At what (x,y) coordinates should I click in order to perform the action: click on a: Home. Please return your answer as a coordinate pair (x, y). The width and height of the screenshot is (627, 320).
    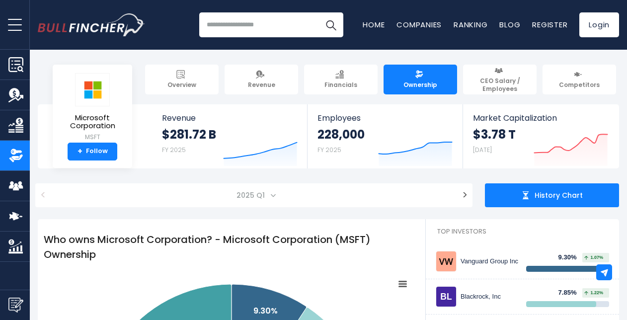
    Looking at the image, I should click on (374, 24).